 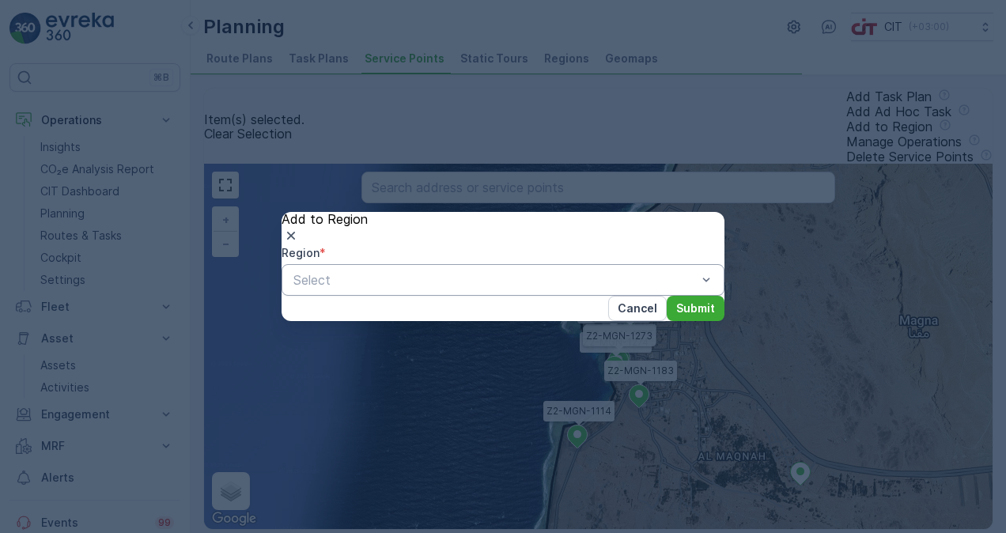 What do you see at coordinates (695, 309) in the screenshot?
I see `button: Submit` at bounding box center [695, 309].